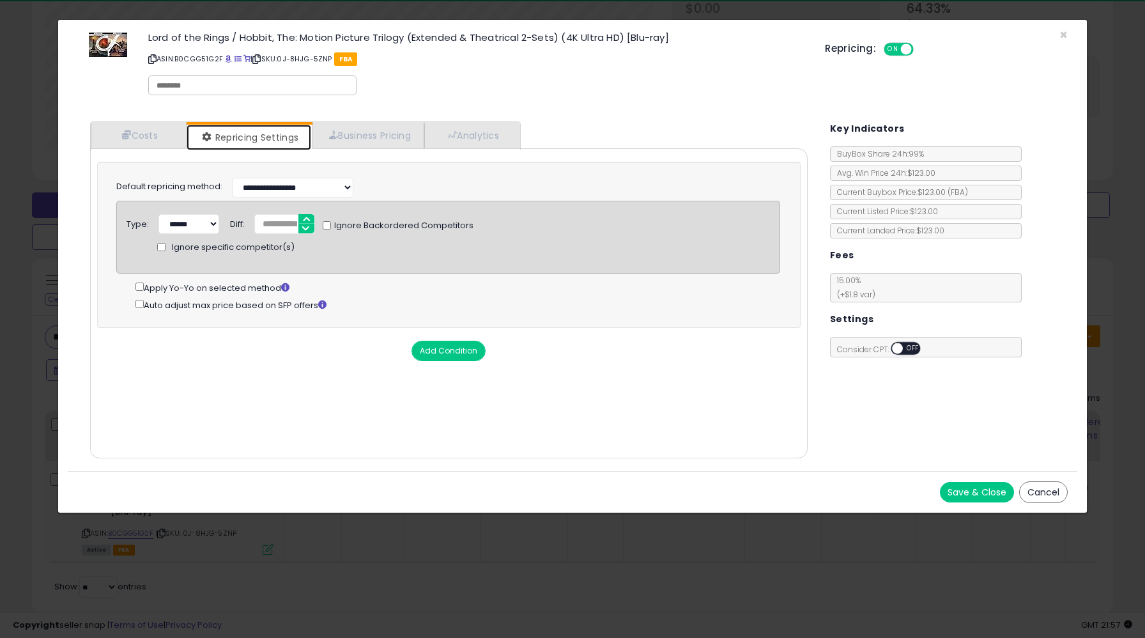 This screenshot has width=1145, height=638. What do you see at coordinates (899, 192) in the screenshot?
I see `span: Current Buybox Price:` at bounding box center [899, 192].